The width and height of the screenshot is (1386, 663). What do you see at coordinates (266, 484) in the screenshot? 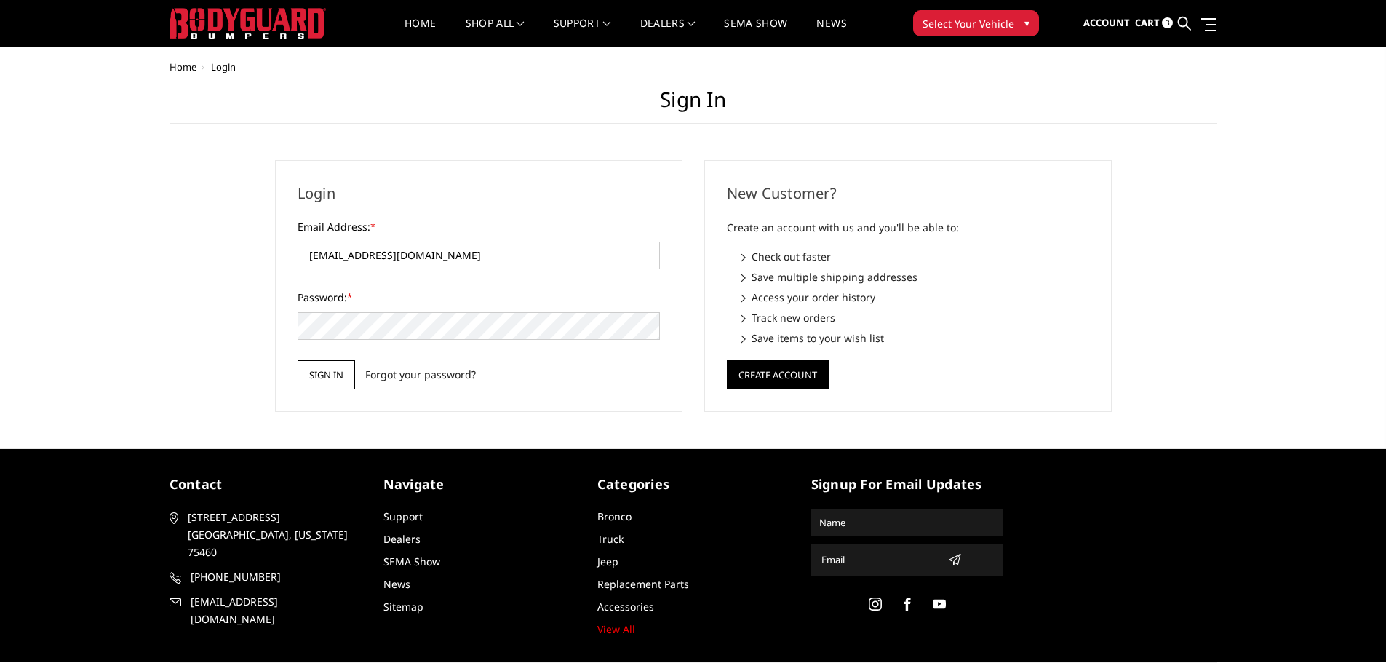
I see `h5: contact` at bounding box center [266, 484].